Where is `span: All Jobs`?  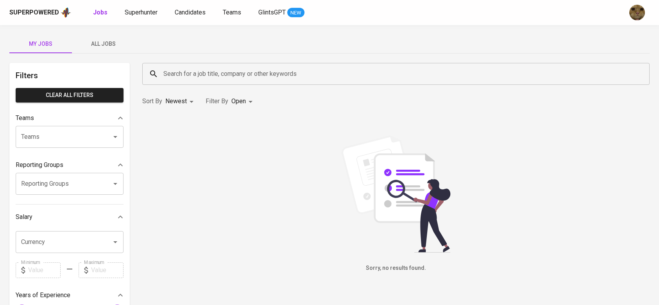 span: All Jobs is located at coordinates (103, 44).